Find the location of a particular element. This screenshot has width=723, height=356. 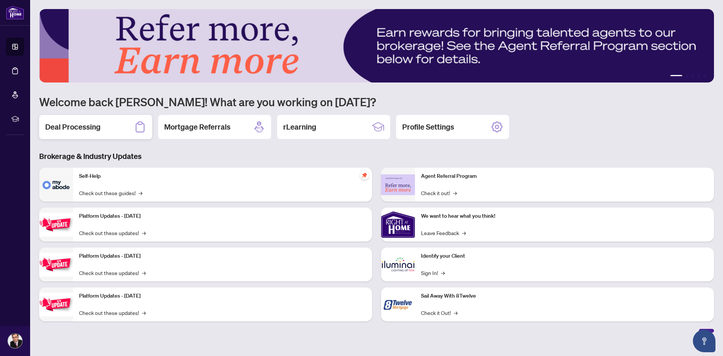

a: Check it Out!→ is located at coordinates (439, 313).